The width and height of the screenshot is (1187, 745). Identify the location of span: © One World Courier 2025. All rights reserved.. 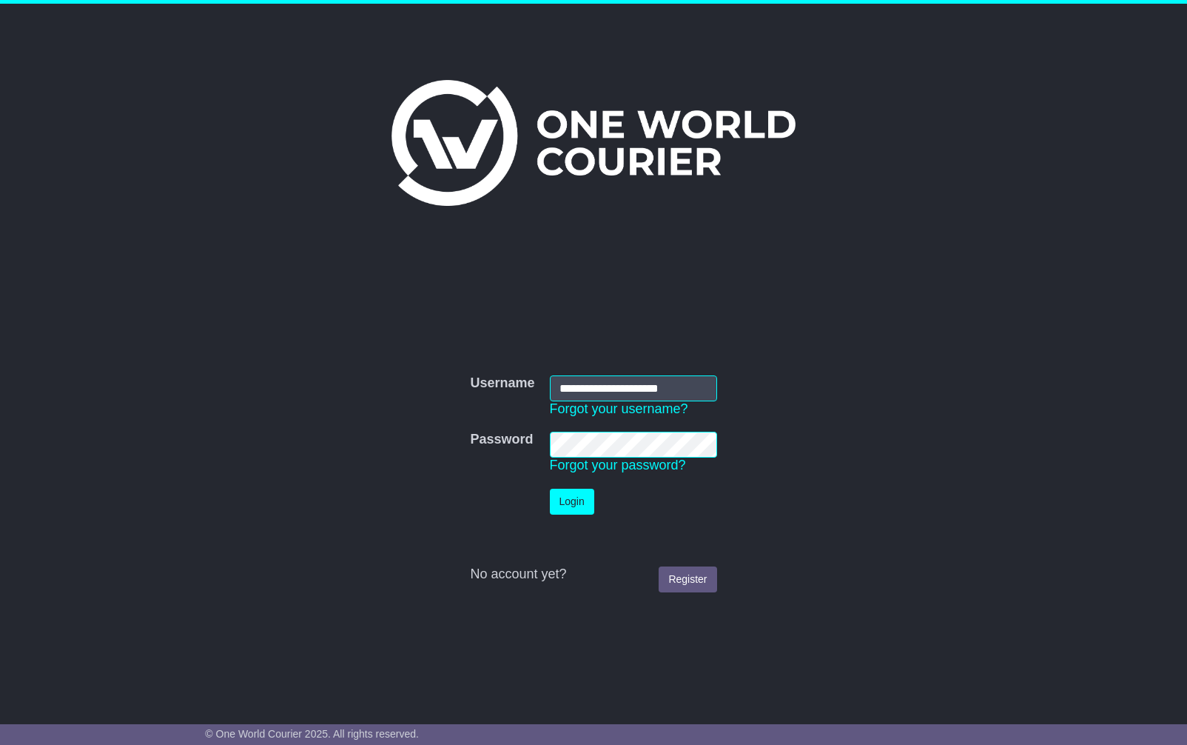
(312, 734).